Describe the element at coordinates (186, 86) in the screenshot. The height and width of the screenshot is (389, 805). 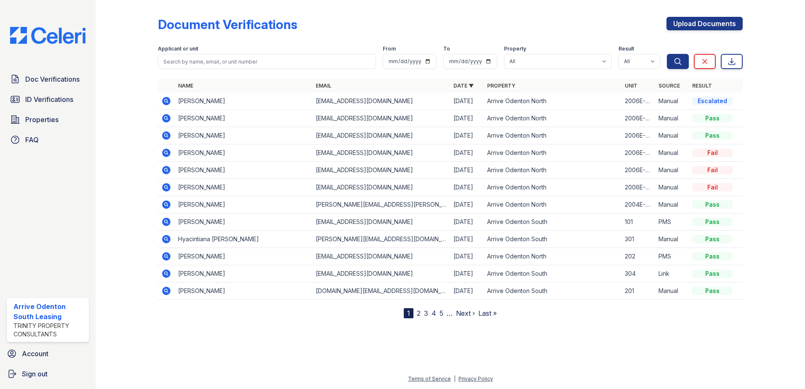
I see `a: Name` at that location.